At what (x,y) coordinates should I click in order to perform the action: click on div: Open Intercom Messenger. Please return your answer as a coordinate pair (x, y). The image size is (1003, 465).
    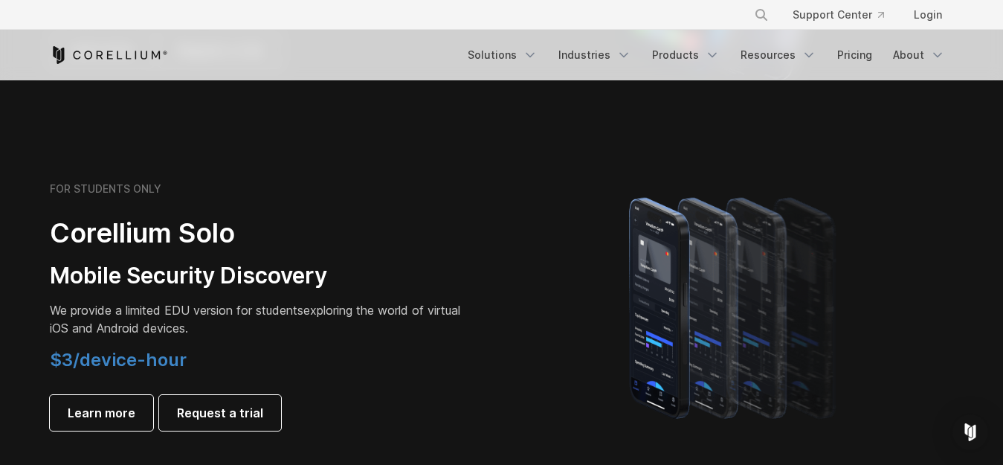
    Looking at the image, I should click on (970, 432).